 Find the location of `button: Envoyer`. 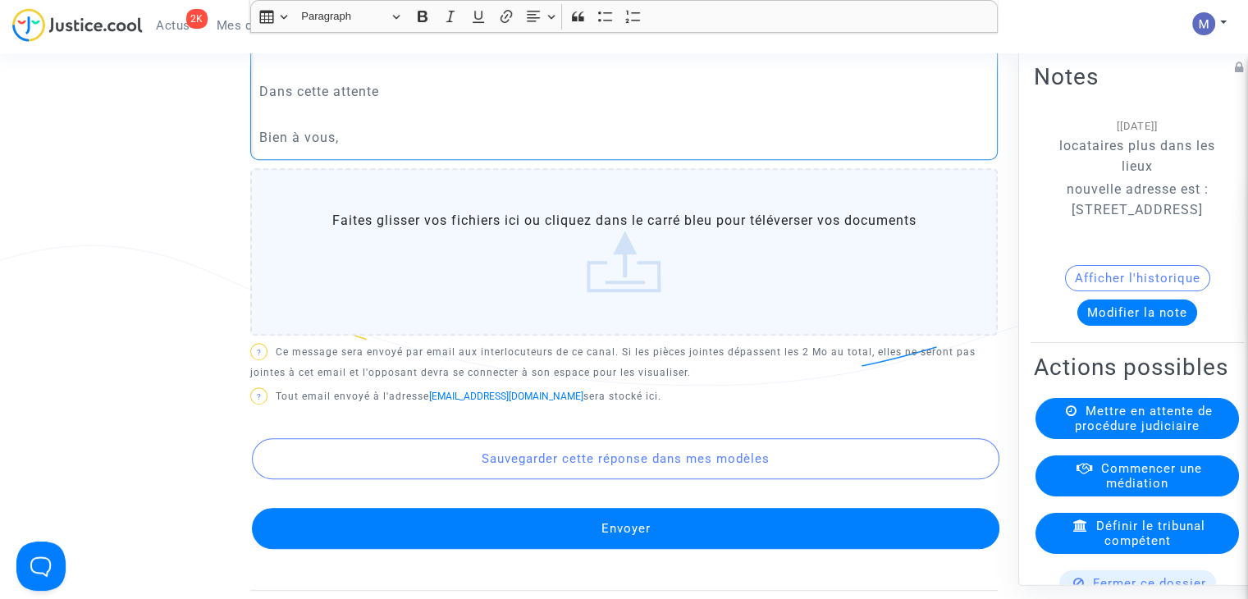

button: Envoyer is located at coordinates (625, 529).